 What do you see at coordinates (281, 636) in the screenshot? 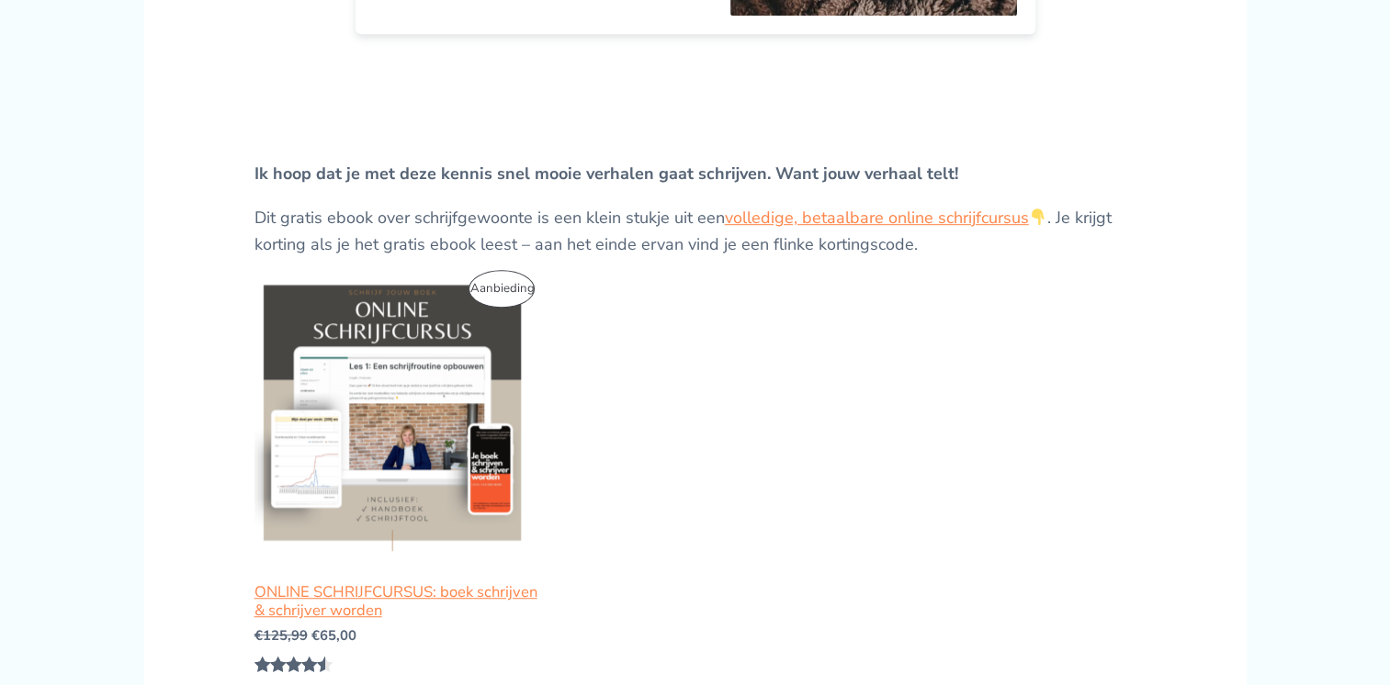
I see `span: 125,99` at bounding box center [281, 636].